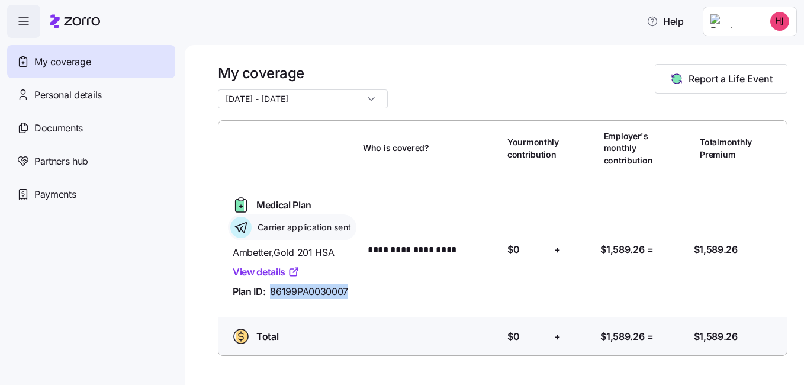 Image resolution: width=804 pixels, height=385 pixels. I want to click on span: Partners hub, so click(61, 161).